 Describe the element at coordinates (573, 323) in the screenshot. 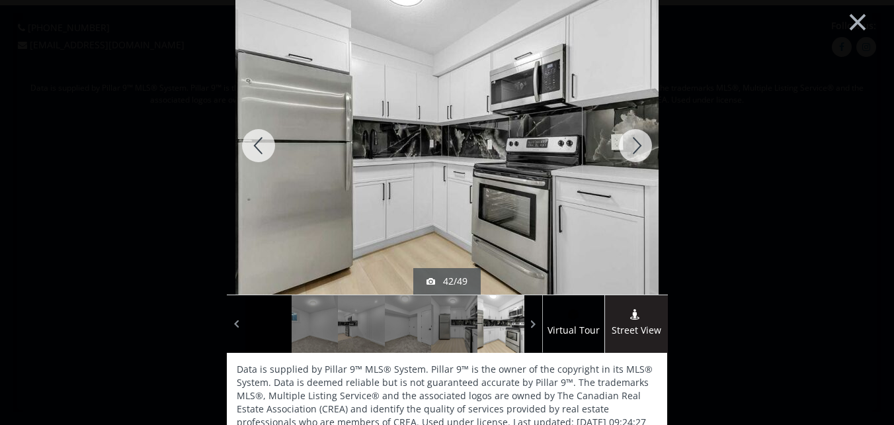

I see `a: virtual tour iconVirtual Tour` at that location.